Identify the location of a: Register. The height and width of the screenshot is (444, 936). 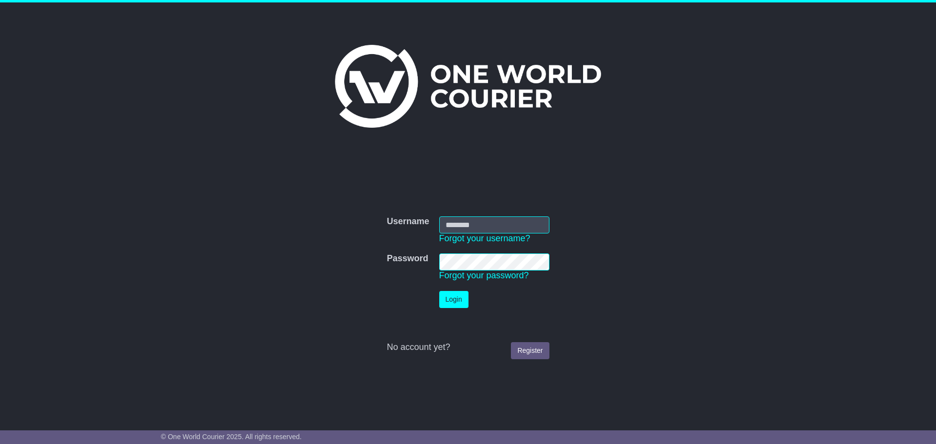
(530, 350).